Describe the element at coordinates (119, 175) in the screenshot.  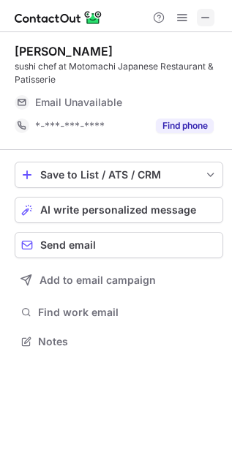
I see `button: save-profile-one-click` at that location.